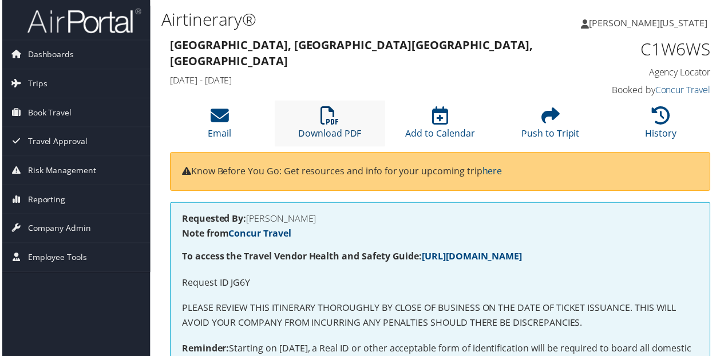 Image resolution: width=728 pixels, height=356 pixels. I want to click on img: airportal-logo.png, so click(82, 21).